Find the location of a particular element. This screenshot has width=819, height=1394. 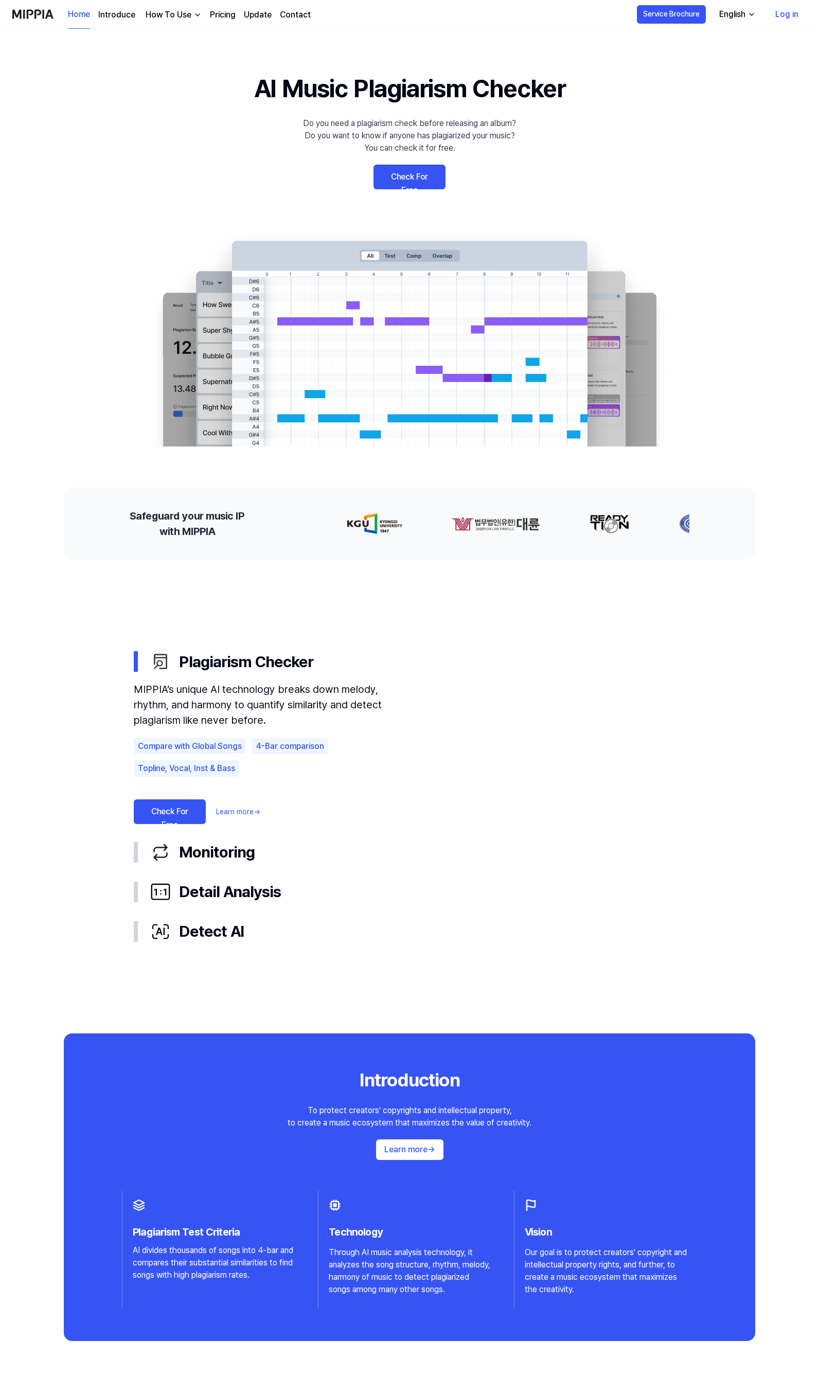

button: How To Use is located at coordinates (172, 15).